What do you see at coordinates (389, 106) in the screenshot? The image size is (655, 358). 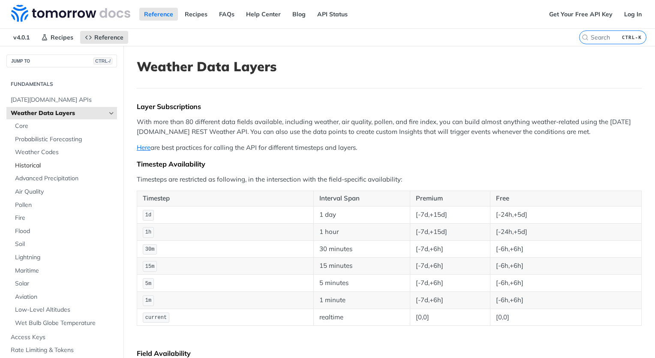 I see `div: Layer Subscriptions` at bounding box center [389, 106].